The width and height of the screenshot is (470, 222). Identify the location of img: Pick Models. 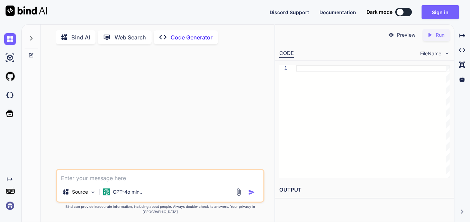
(93, 192).